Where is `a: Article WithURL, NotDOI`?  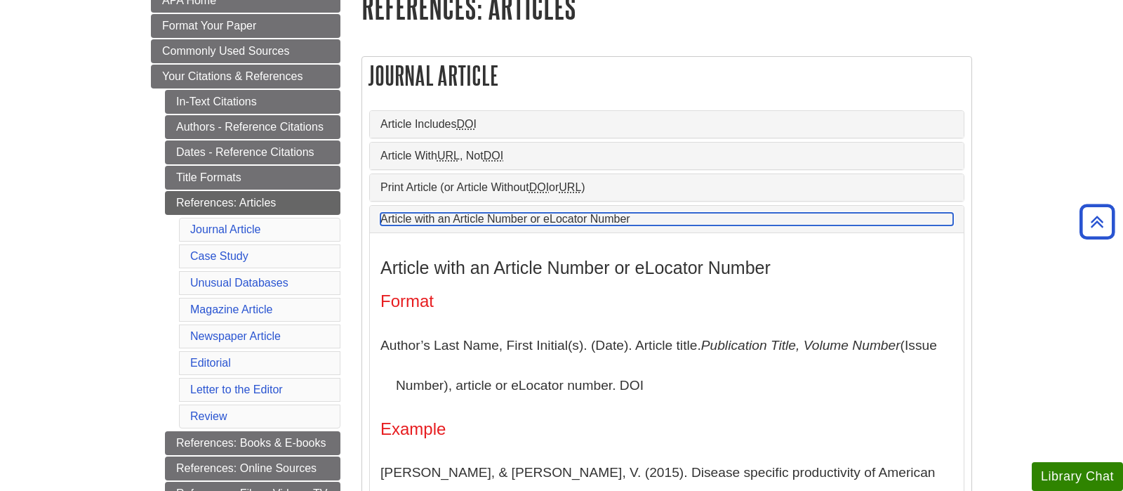
a: Article WithURL, NotDOI is located at coordinates (667, 156).